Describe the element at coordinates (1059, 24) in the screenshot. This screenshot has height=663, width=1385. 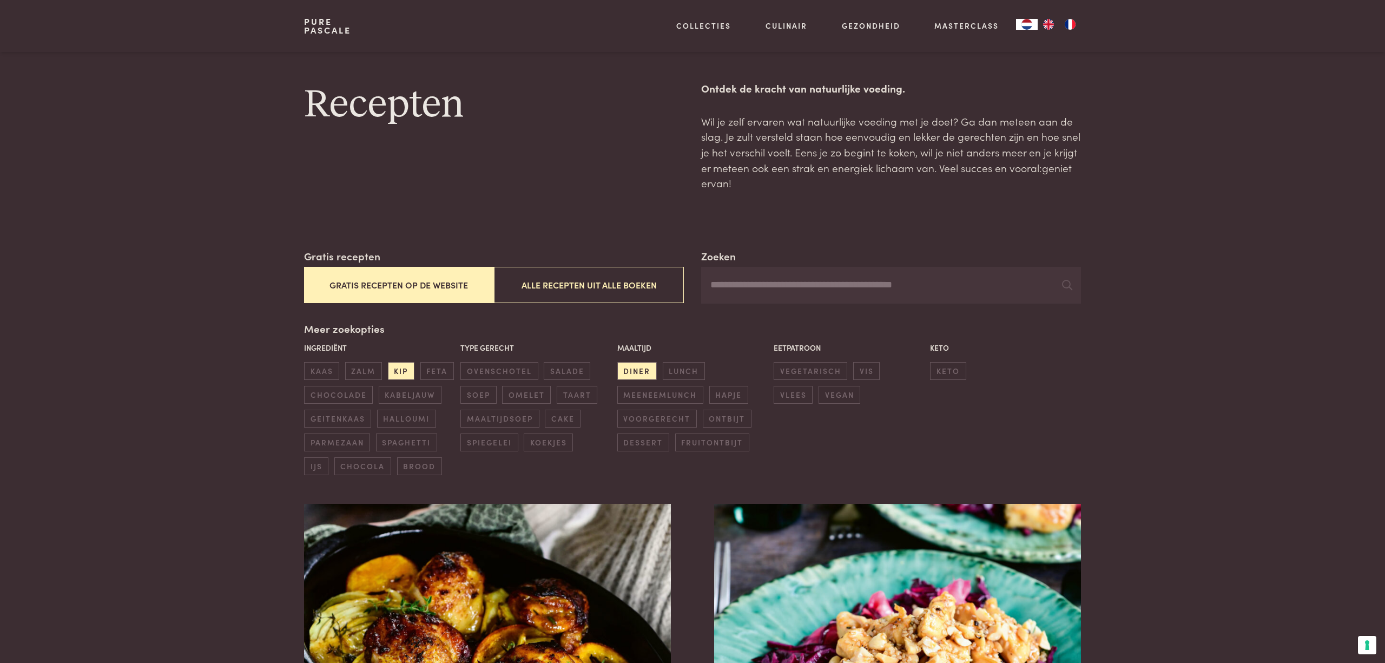
I see `ul: Language list` at that location.